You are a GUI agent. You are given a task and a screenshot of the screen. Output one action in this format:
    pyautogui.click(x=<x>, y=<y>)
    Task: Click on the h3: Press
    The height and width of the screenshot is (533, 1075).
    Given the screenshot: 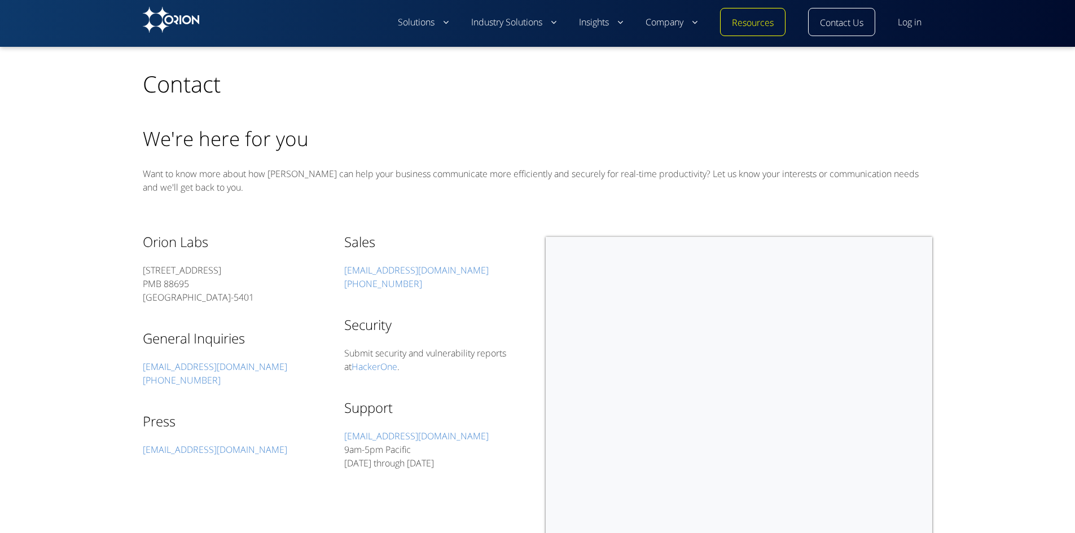 What is the action you would take?
    pyautogui.click(x=235, y=421)
    